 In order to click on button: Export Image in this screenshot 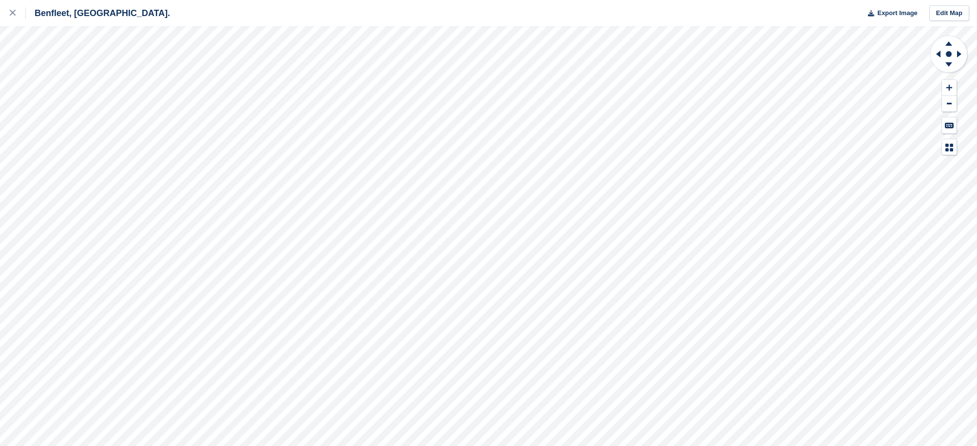, I will do `click(890, 13)`.